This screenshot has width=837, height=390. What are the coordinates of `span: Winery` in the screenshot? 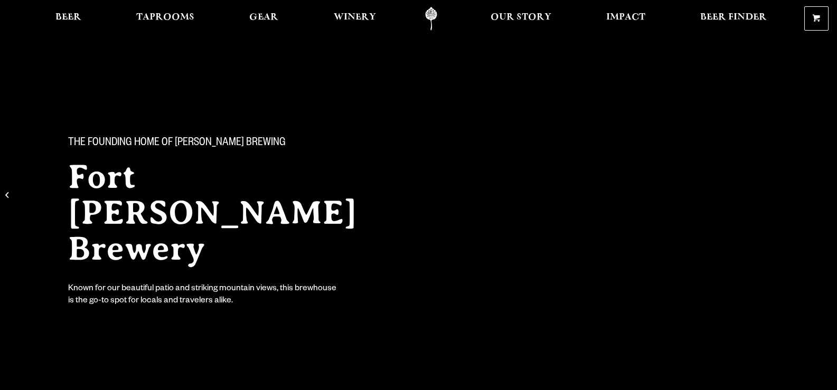 It's located at (355, 17).